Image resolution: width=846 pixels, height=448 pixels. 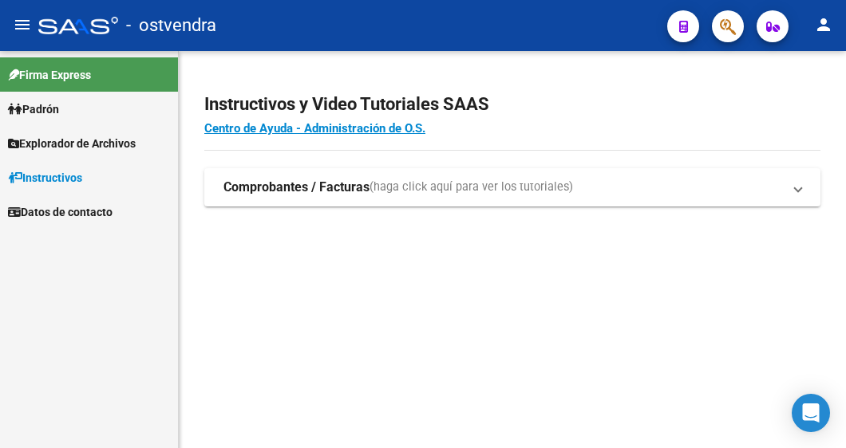 What do you see at coordinates (810, 413) in the screenshot?
I see `div: Open Intercom Messenger` at bounding box center [810, 413].